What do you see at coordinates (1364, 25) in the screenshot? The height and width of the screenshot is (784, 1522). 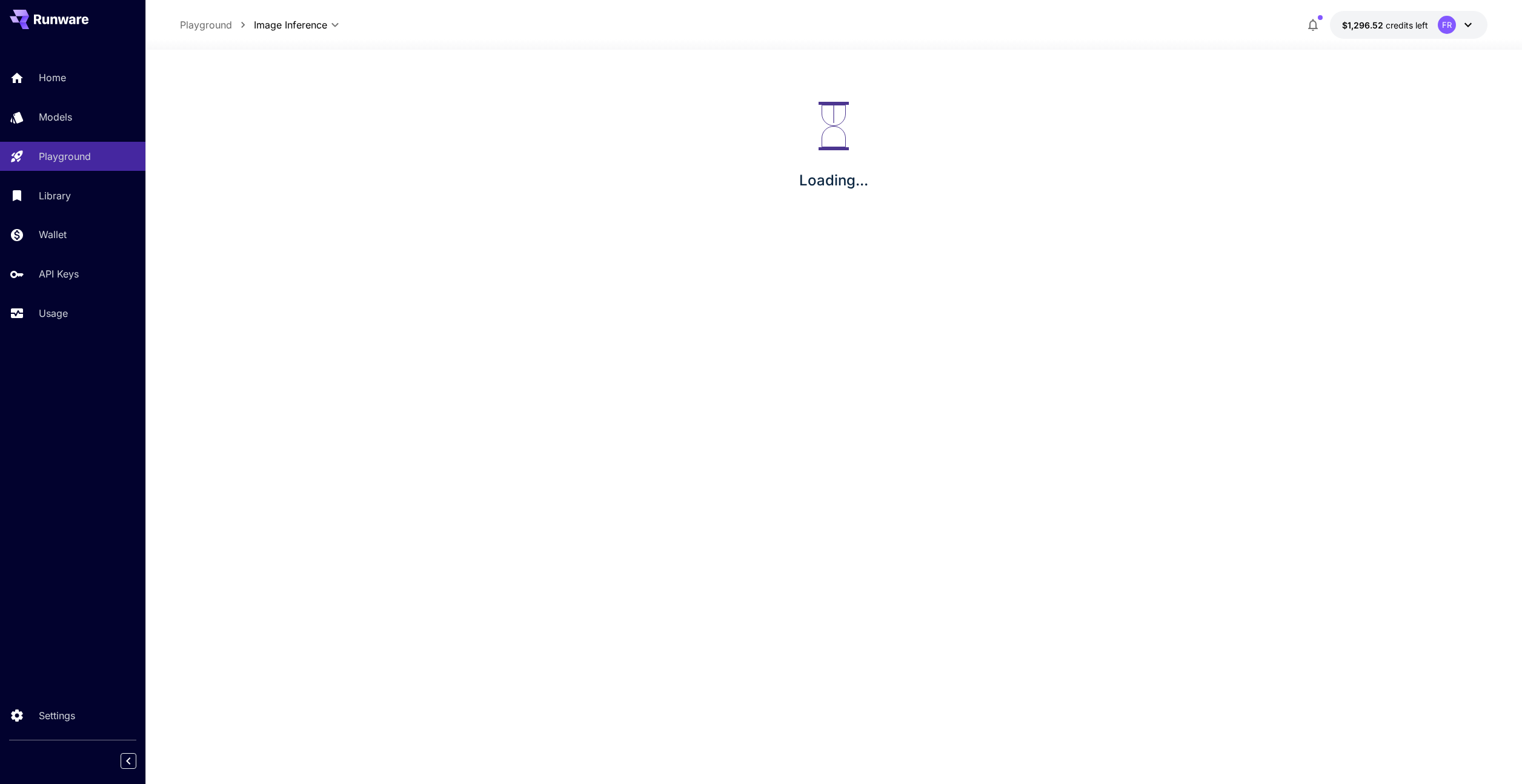 I see `span: $1,296.52` at bounding box center [1364, 25].